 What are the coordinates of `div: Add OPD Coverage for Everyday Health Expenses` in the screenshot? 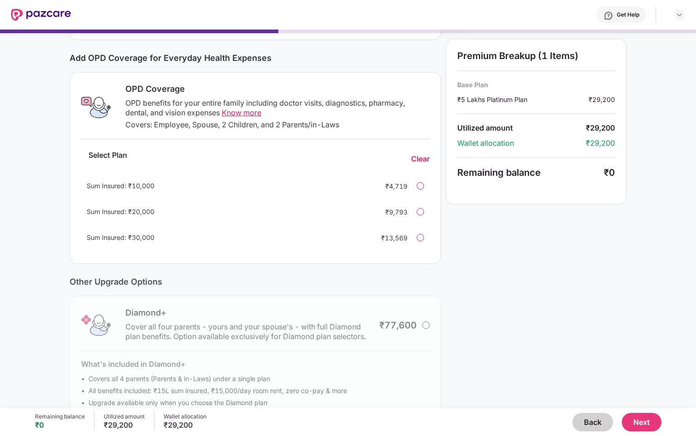 It's located at (256, 58).